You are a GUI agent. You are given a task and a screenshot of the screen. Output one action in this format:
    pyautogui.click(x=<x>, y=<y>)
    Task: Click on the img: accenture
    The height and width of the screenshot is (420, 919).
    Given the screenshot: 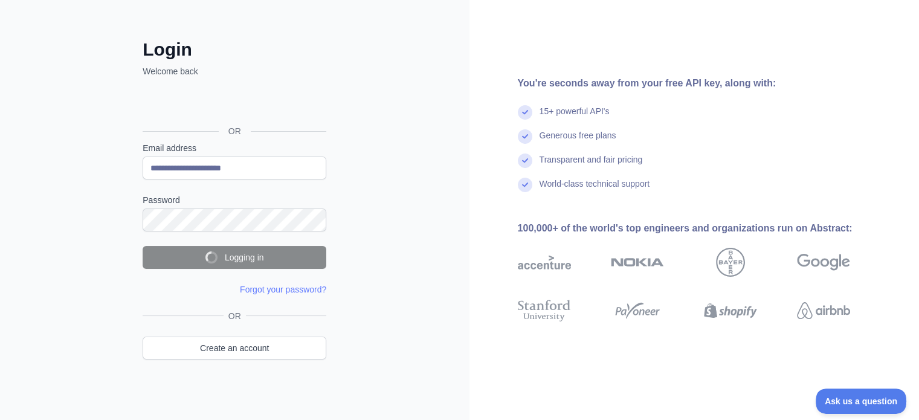 What is the action you would take?
    pyautogui.click(x=545, y=262)
    